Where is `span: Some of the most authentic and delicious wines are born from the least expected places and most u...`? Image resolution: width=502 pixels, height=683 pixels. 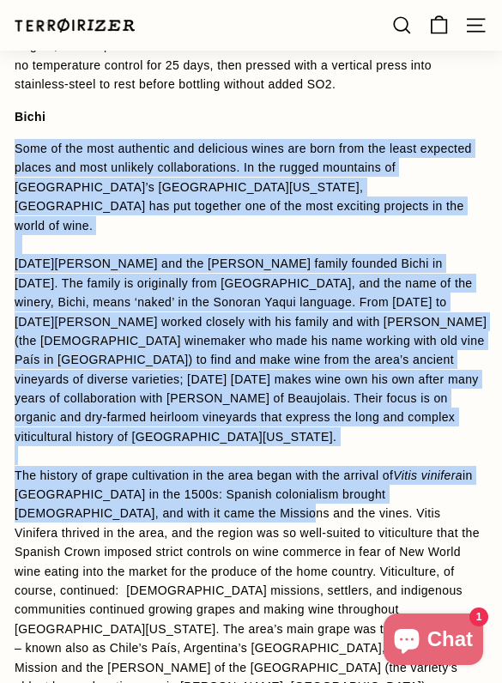 span: Some of the most authentic and delicious wines are born from the least expected places and most u... is located at coordinates (243, 187).